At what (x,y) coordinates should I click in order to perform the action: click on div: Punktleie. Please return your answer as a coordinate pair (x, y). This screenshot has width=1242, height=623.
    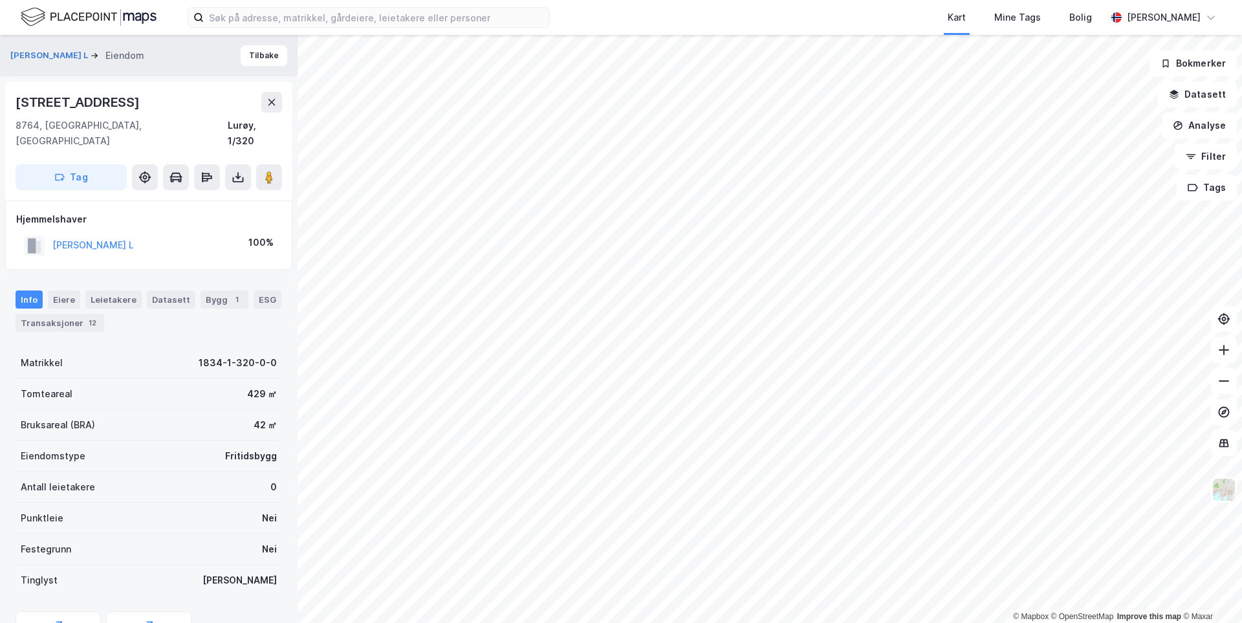
    Looking at the image, I should click on (42, 518).